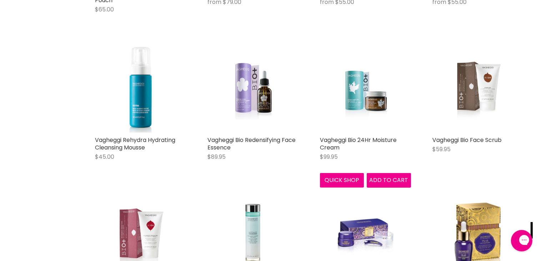 This screenshot has width=543, height=261. I want to click on button: Quick shop, so click(342, 180).